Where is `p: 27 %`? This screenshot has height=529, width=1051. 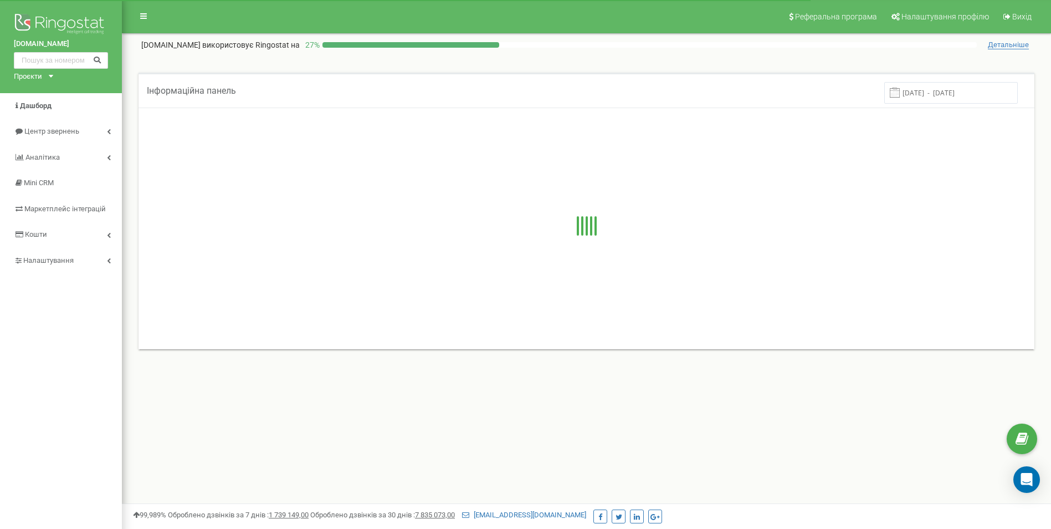 p: 27 % is located at coordinates (311, 45).